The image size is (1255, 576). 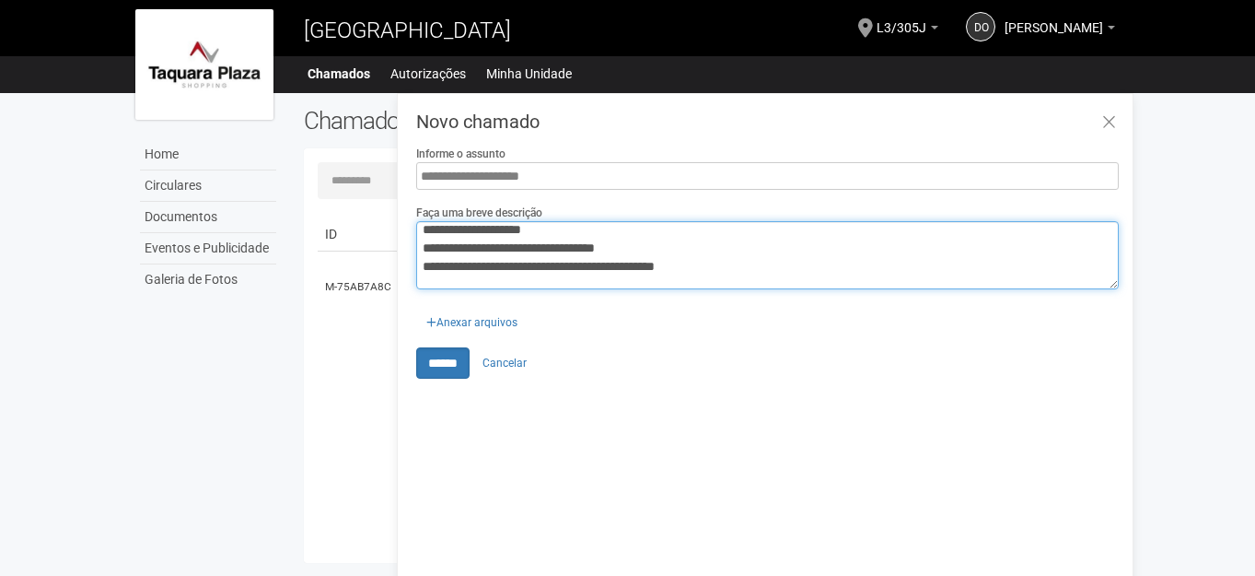 What do you see at coordinates (767, 122) in the screenshot?
I see `h3: Novo chamado` at bounding box center [767, 122].